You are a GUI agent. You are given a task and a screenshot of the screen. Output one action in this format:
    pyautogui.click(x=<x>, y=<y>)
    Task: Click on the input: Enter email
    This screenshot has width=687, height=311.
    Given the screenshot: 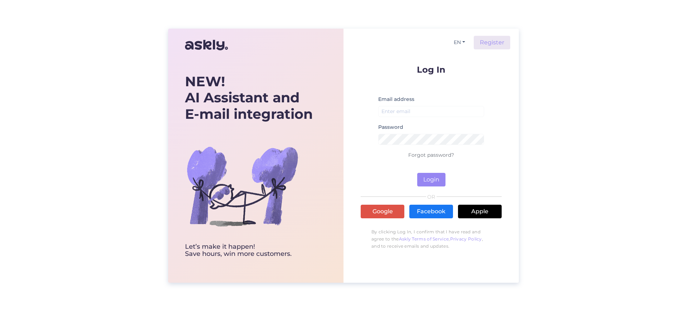 What is the action you would take?
    pyautogui.click(x=431, y=111)
    